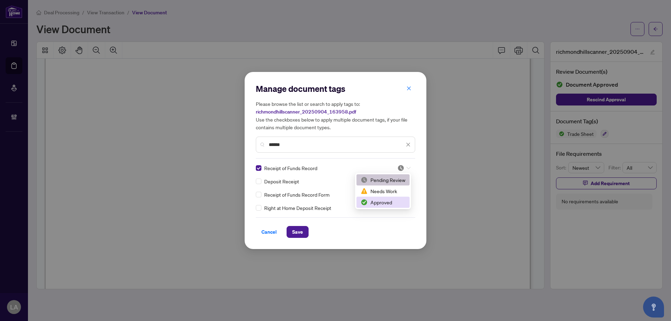 The height and width of the screenshot is (321, 671). Describe the element at coordinates (298, 208) in the screenshot. I see `span: Right at Home Deposit Receipt` at that location.